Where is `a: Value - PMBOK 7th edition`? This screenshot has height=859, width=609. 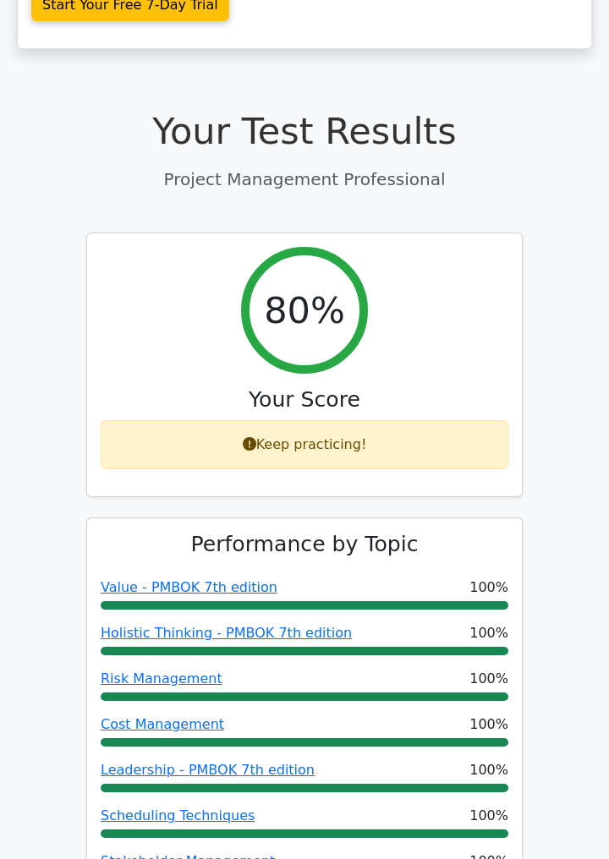
a: Value - PMBOK 7th edition is located at coordinates (189, 587).